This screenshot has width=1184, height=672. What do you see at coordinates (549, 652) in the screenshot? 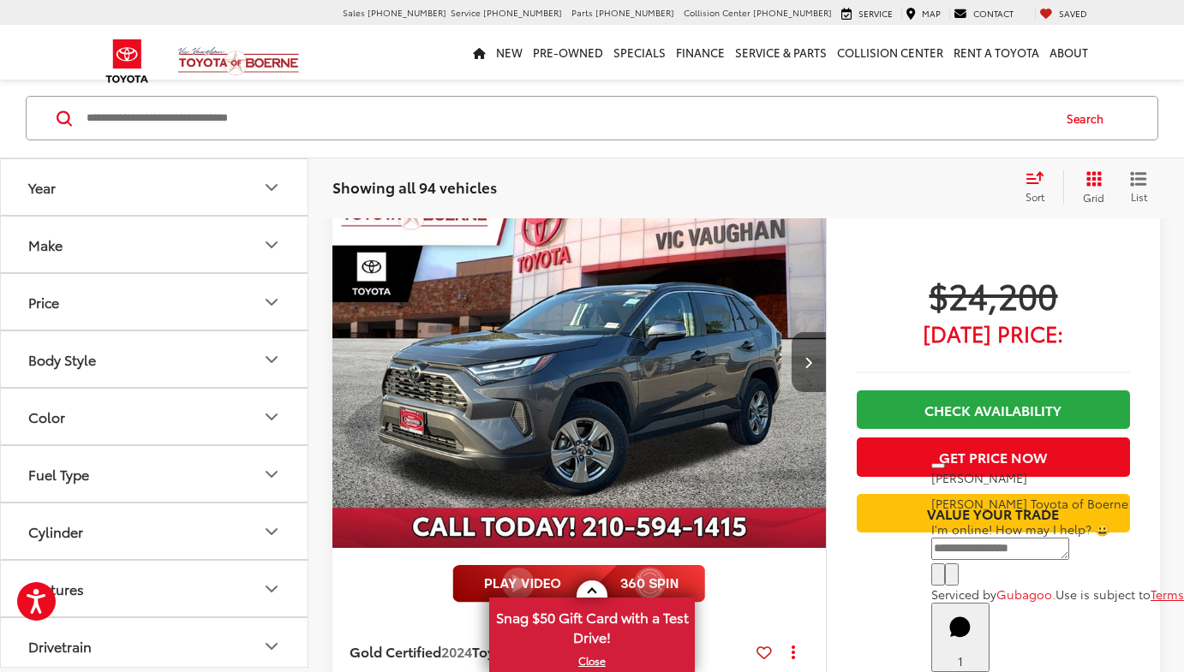
I see `a: Gold Certified2024Toyota RAV4XLE` at bounding box center [549, 652].